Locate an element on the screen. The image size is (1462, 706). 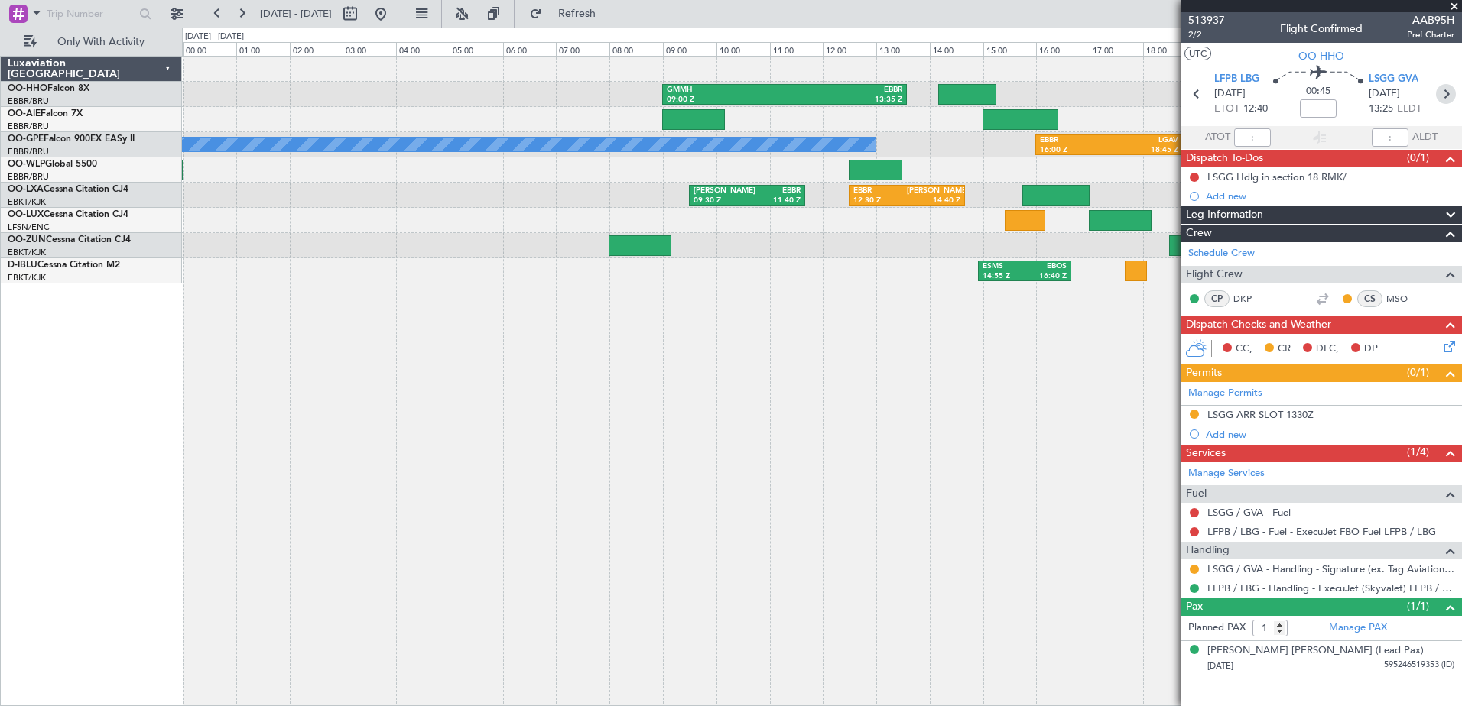
div: 01:00 is located at coordinates (263, 49).